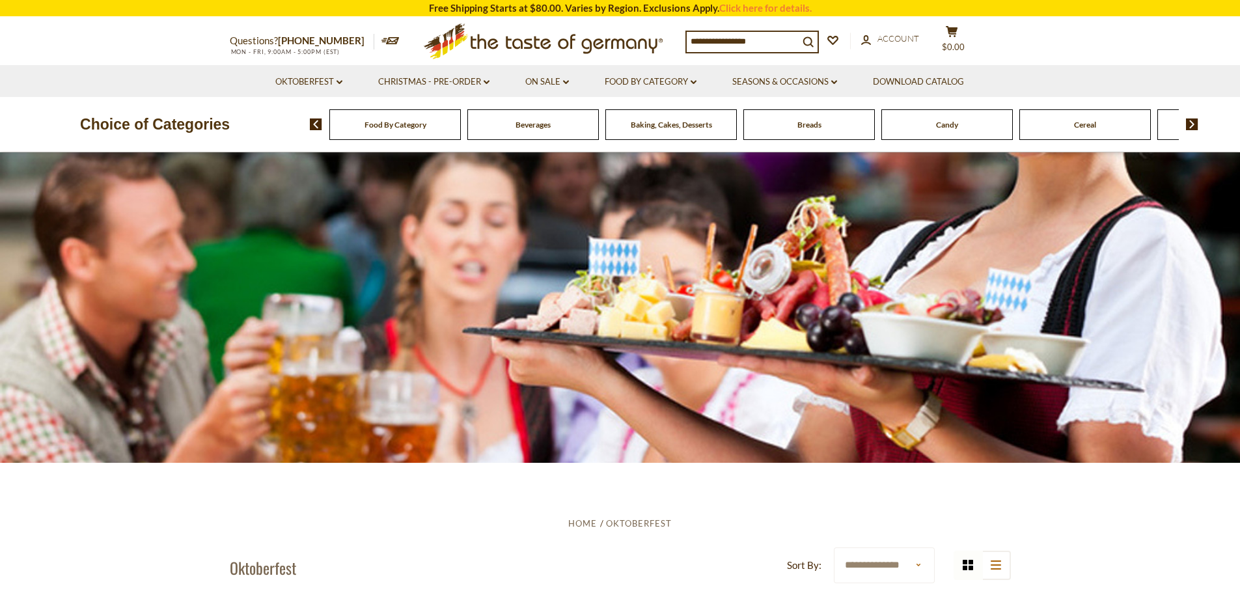 This screenshot has width=1240, height=593. What do you see at coordinates (639, 523) in the screenshot?
I see `span: Oktoberfest` at bounding box center [639, 523].